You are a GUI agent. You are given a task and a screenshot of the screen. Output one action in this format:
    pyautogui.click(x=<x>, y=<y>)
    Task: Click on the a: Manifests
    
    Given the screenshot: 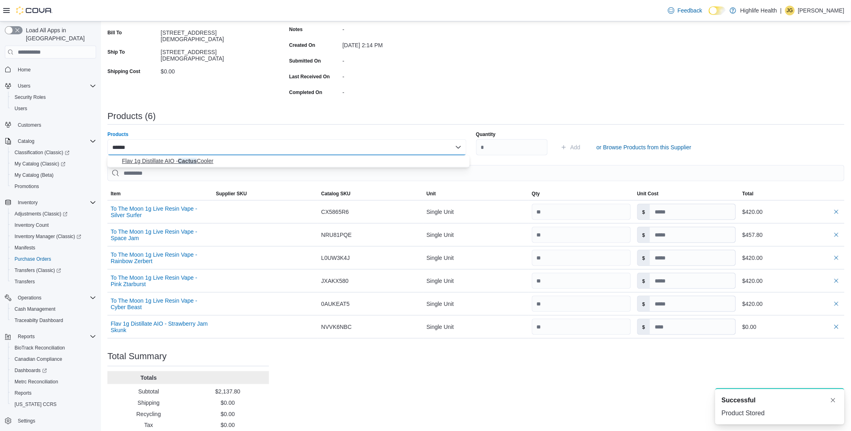 What is the action you would take?
    pyautogui.click(x=25, y=248)
    